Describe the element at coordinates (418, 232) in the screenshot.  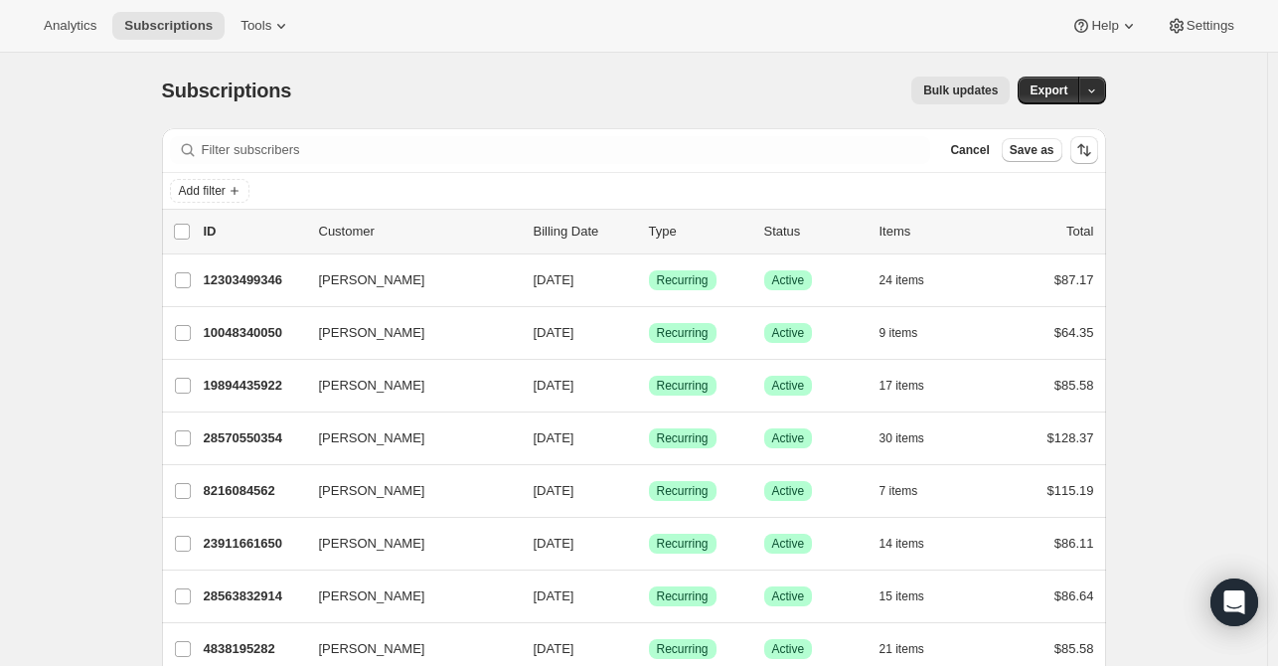
I see `p: Customer` at that location.